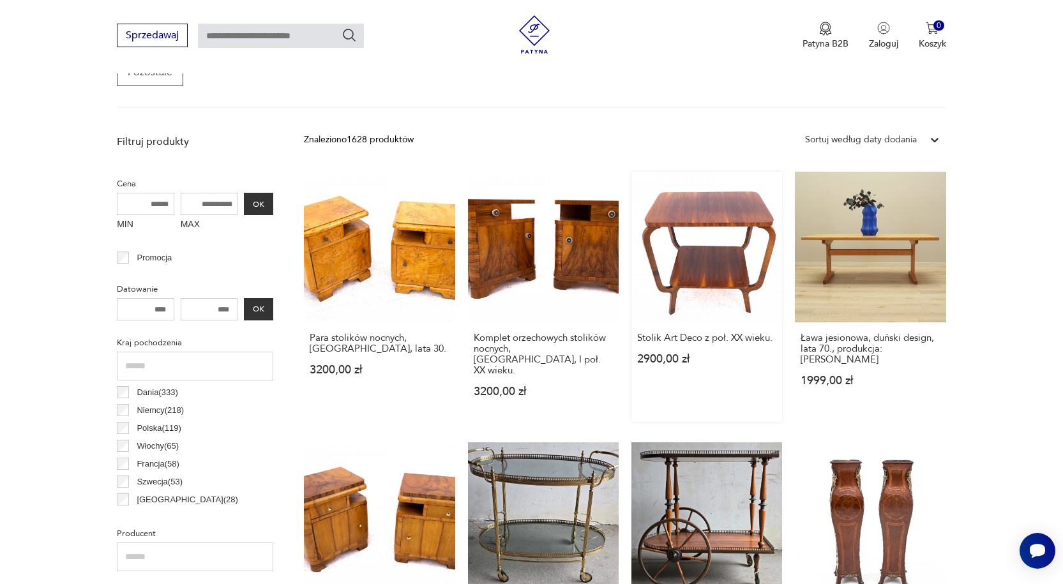  Describe the element at coordinates (534, 34) in the screenshot. I see `img: Patyna - sklep z meblami i dekoracjami vintage` at that location.